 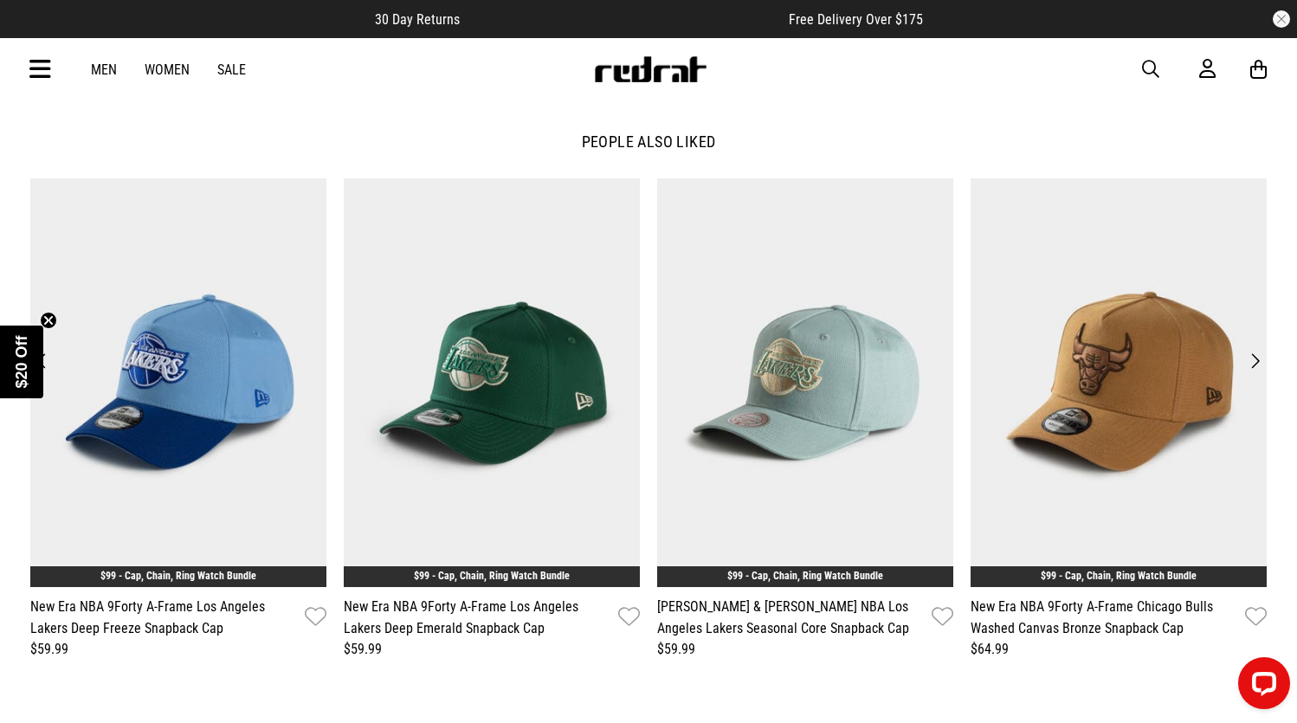 I want to click on img: New Era Nba 9forty A-frame Chicago Bulls Washed Canvas Bronze Snapback Cap in Brown, so click(x=1119, y=383).